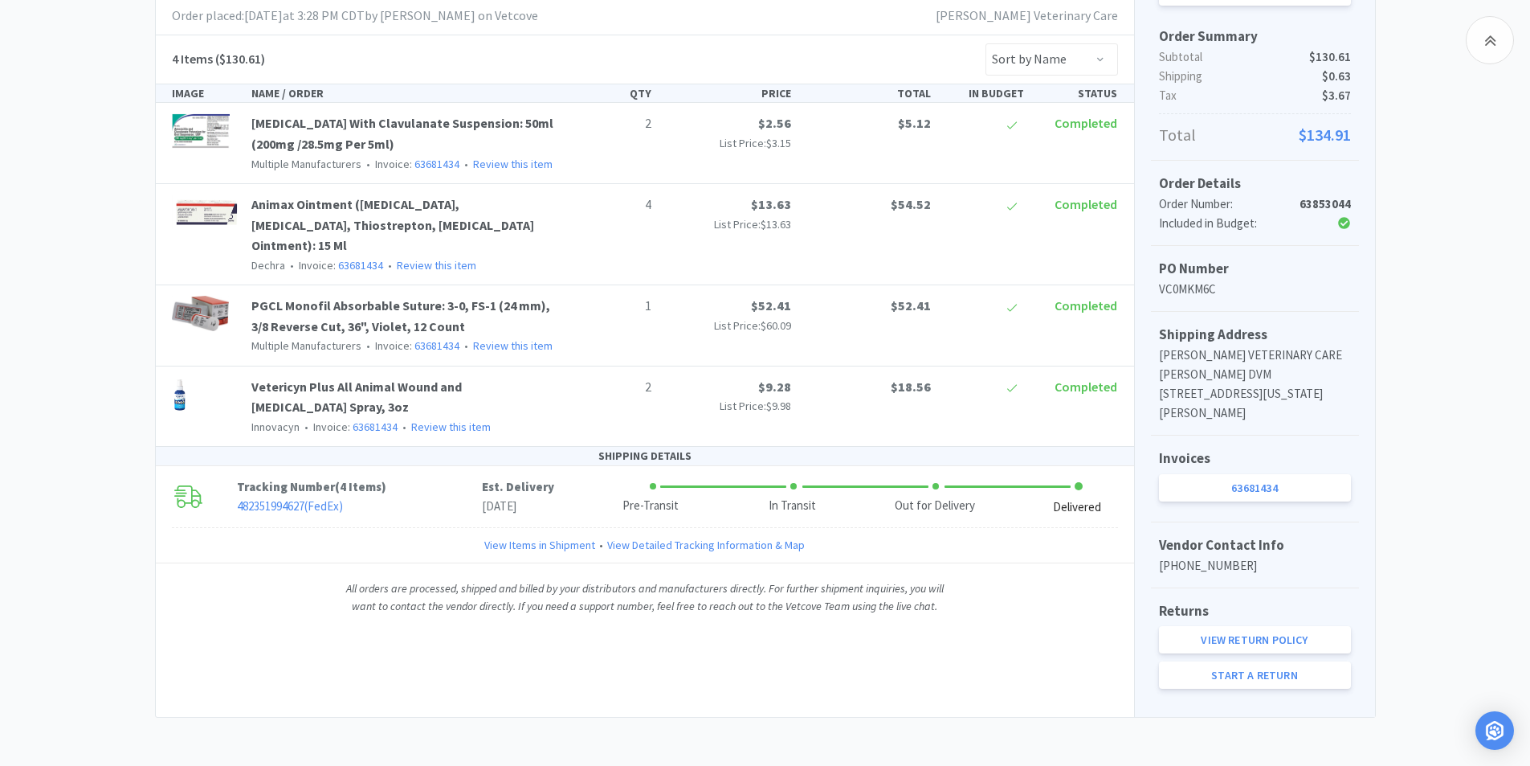 The image size is (1530, 766). What do you see at coordinates (774, 123) in the screenshot?
I see `span: $2.56` at bounding box center [774, 123].